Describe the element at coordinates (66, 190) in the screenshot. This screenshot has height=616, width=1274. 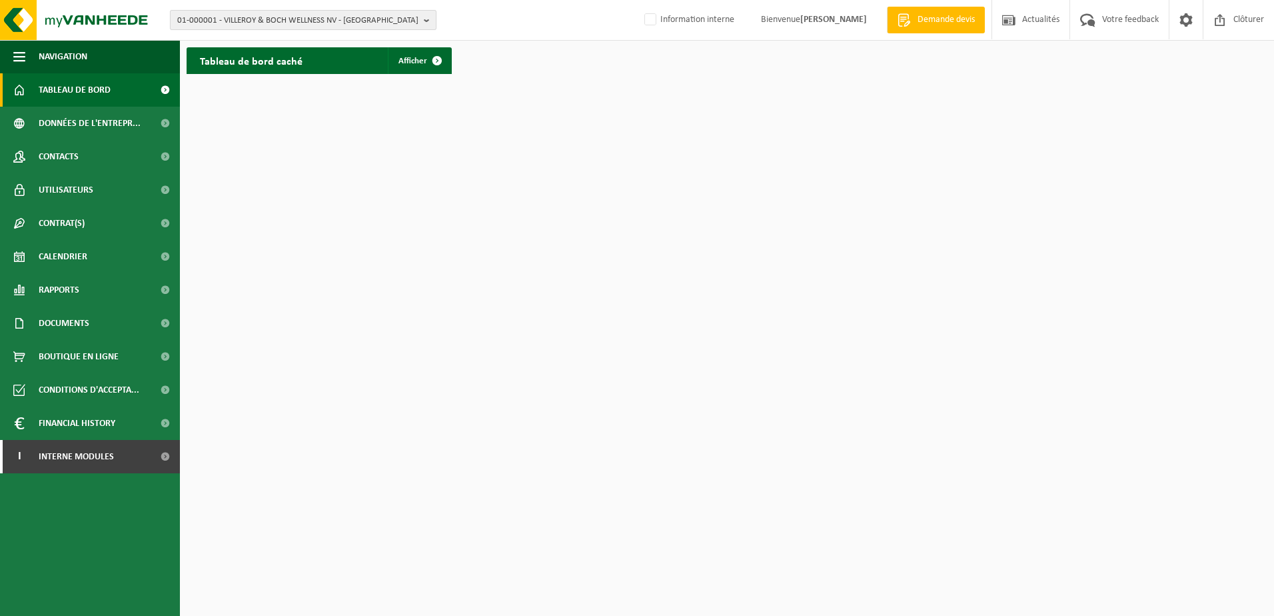
I see `span: Utilisateurs` at that location.